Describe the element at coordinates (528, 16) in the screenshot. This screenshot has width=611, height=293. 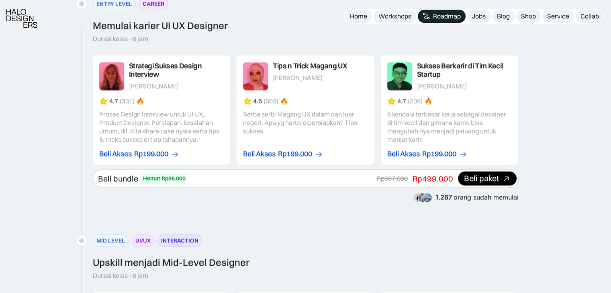
I see `div: Shop` at that location.